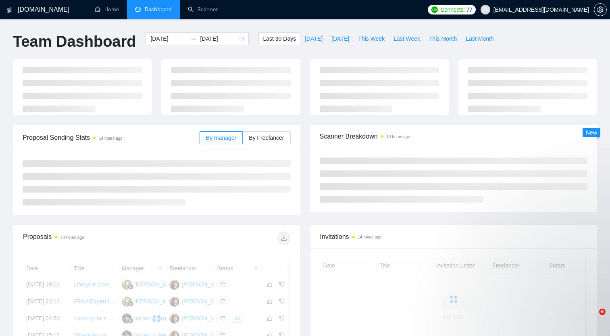  Describe the element at coordinates (601, 10) in the screenshot. I see `a: setting` at that location.